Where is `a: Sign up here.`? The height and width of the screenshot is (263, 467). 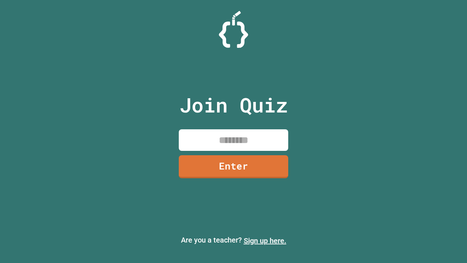
a: Sign up here. is located at coordinates (265, 240).